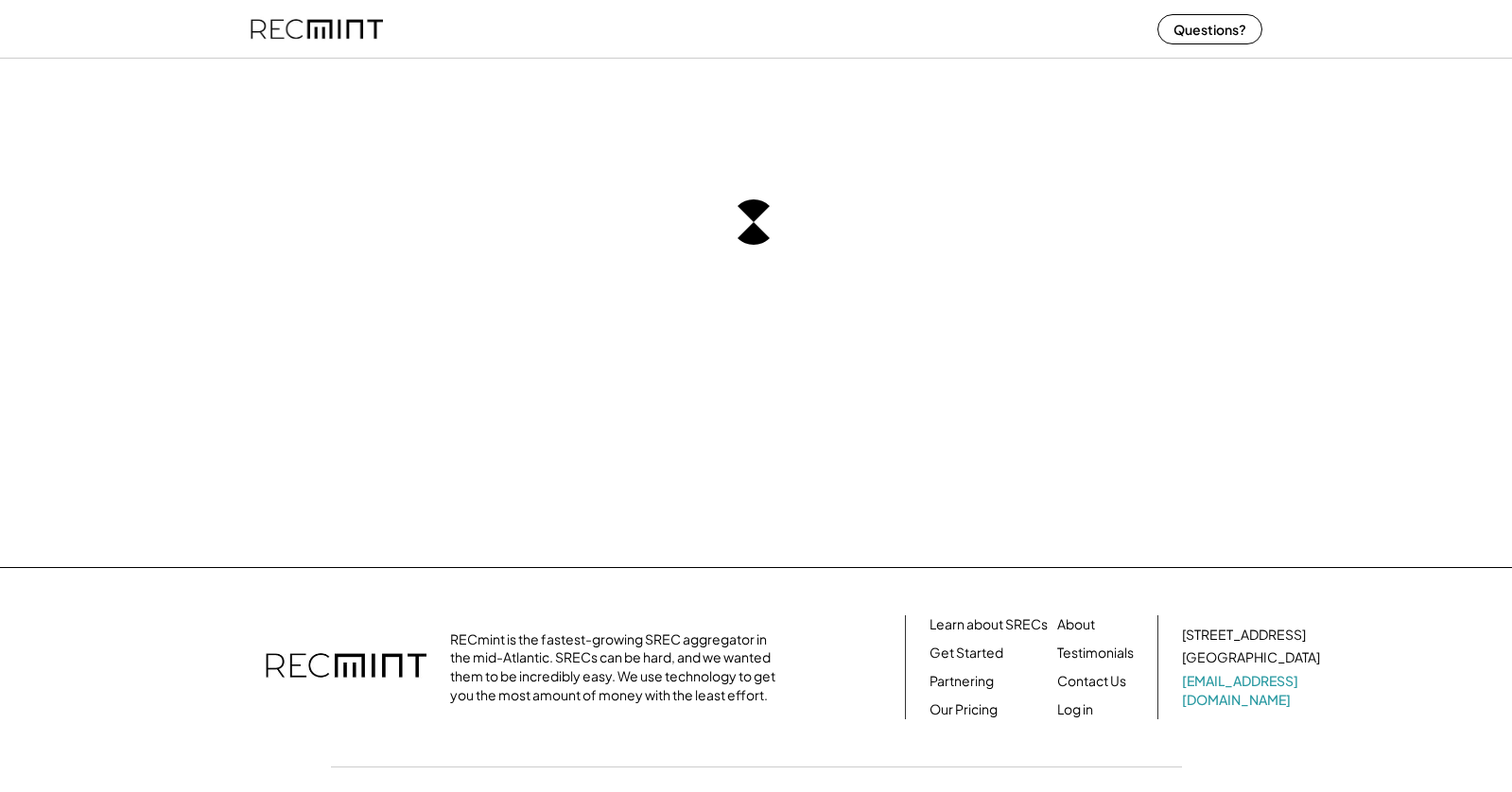  What do you see at coordinates (1076, 710) in the screenshot?
I see `a: Log in` at bounding box center [1076, 710].